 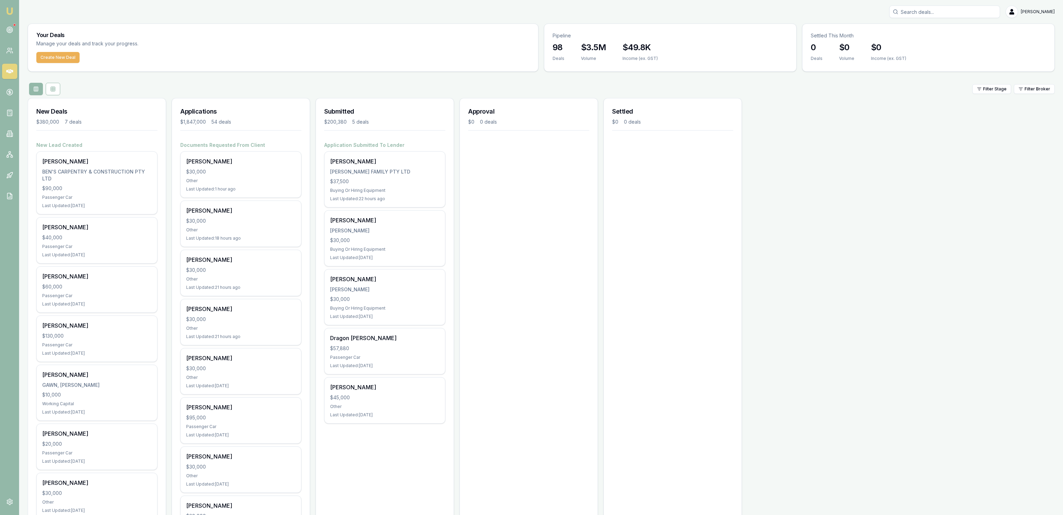 What do you see at coordinates (529, 111) in the screenshot?
I see `h3: Approval` at bounding box center [529, 111].